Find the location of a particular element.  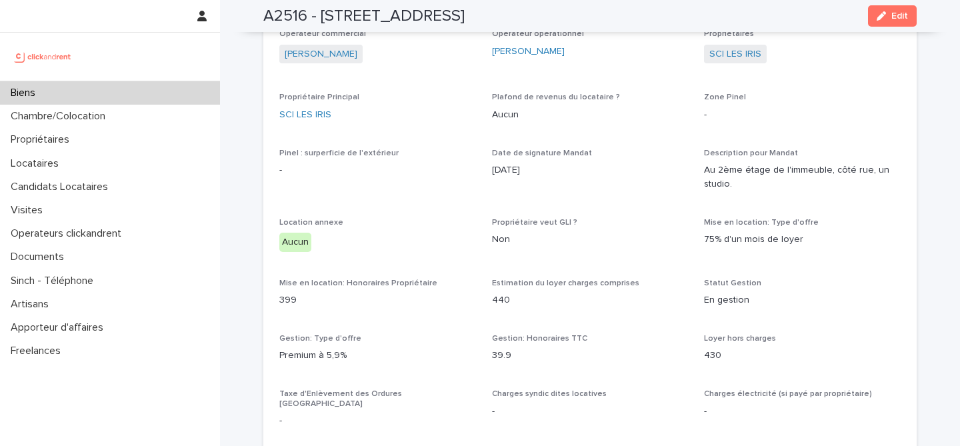

p: Candidats Locataires is located at coordinates (62, 187).